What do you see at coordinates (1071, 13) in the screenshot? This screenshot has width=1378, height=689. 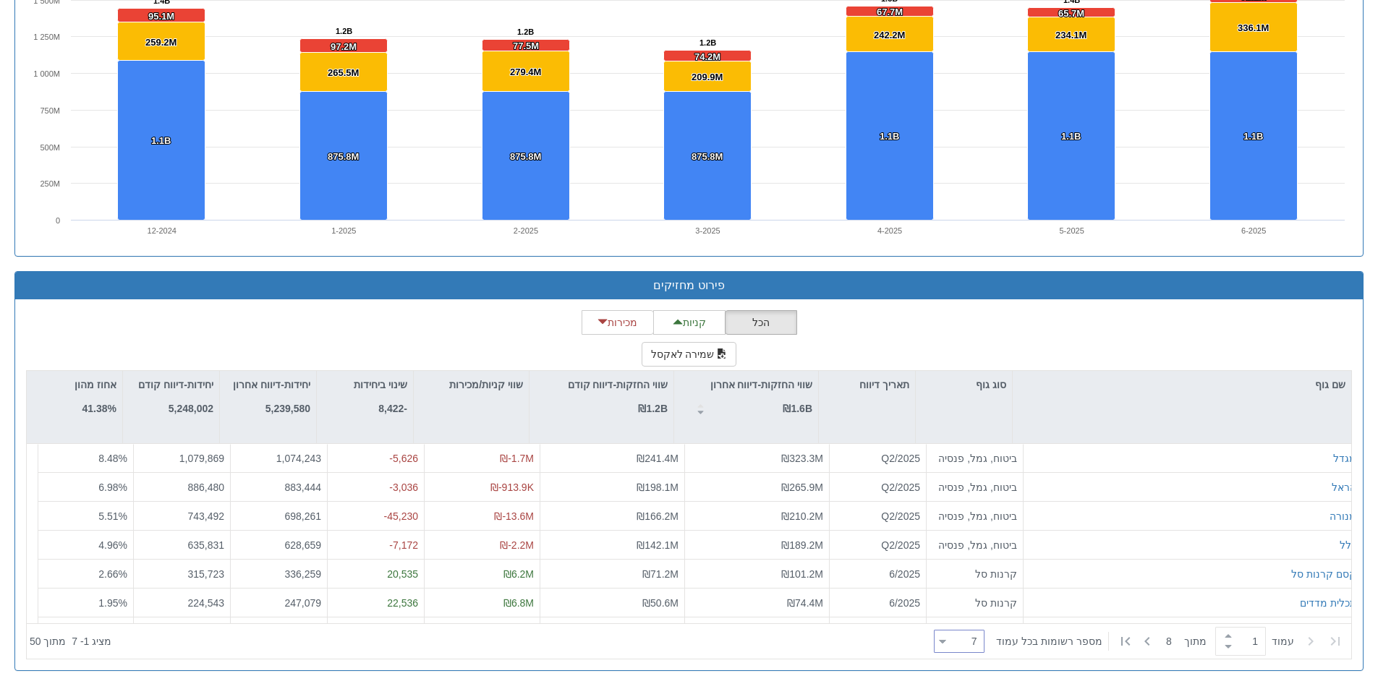 I see `tspan: 65.7M` at bounding box center [1071, 13].